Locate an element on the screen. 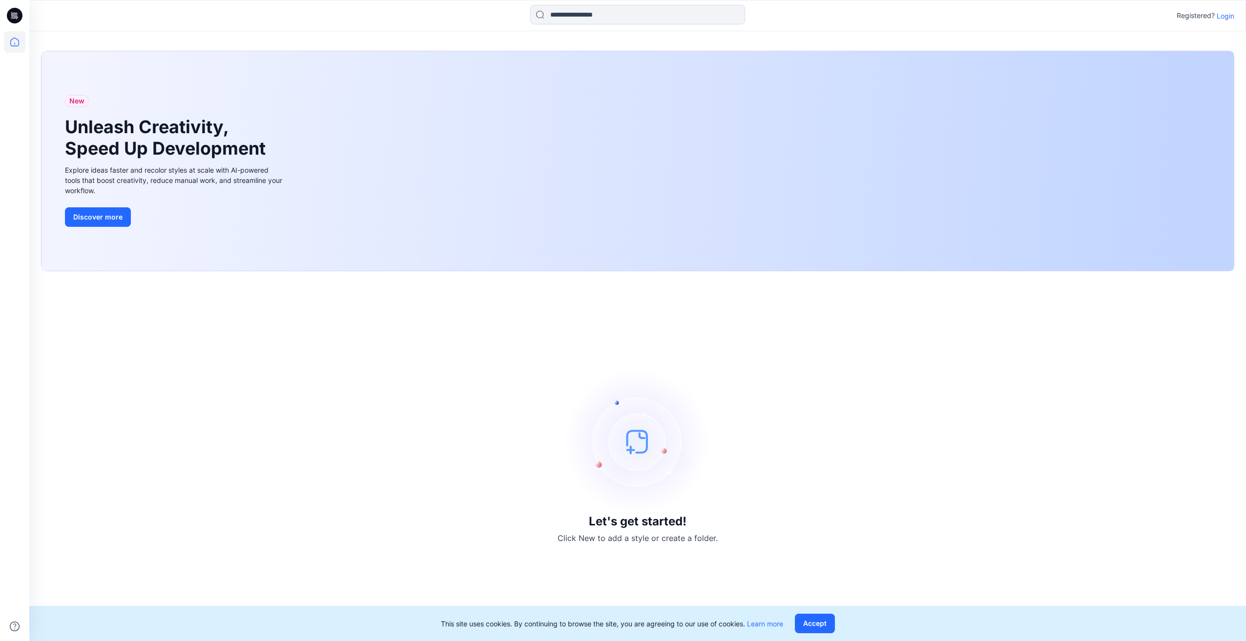  p: Registered? is located at coordinates (1195, 16).